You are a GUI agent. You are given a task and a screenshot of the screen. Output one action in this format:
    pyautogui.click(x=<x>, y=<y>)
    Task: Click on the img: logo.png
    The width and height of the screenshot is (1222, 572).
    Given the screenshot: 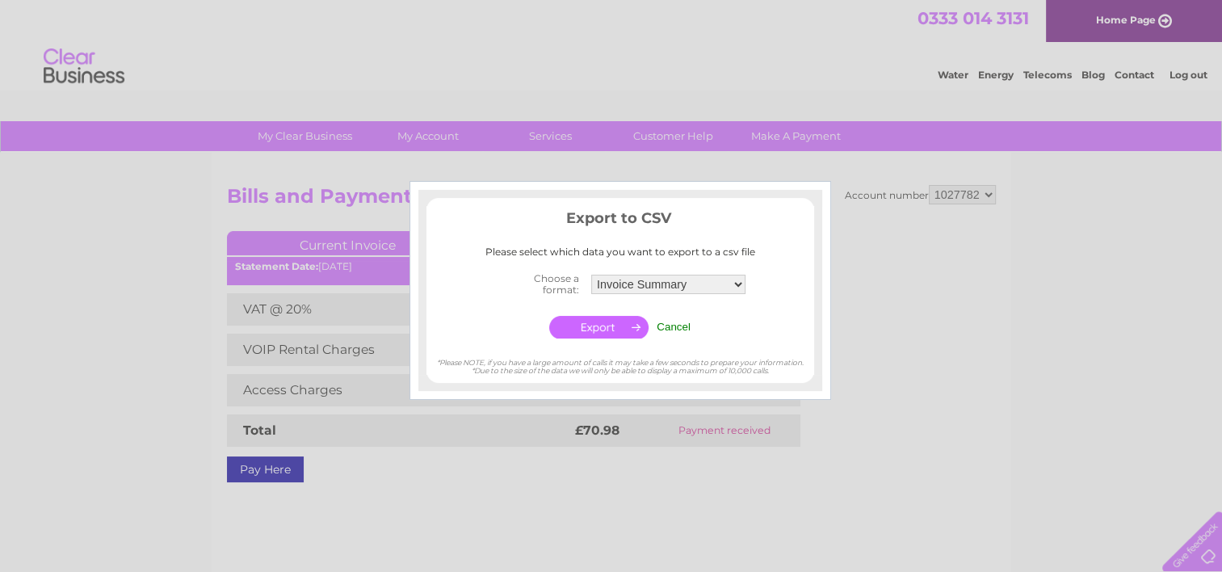 What is the action you would take?
    pyautogui.click(x=84, y=66)
    